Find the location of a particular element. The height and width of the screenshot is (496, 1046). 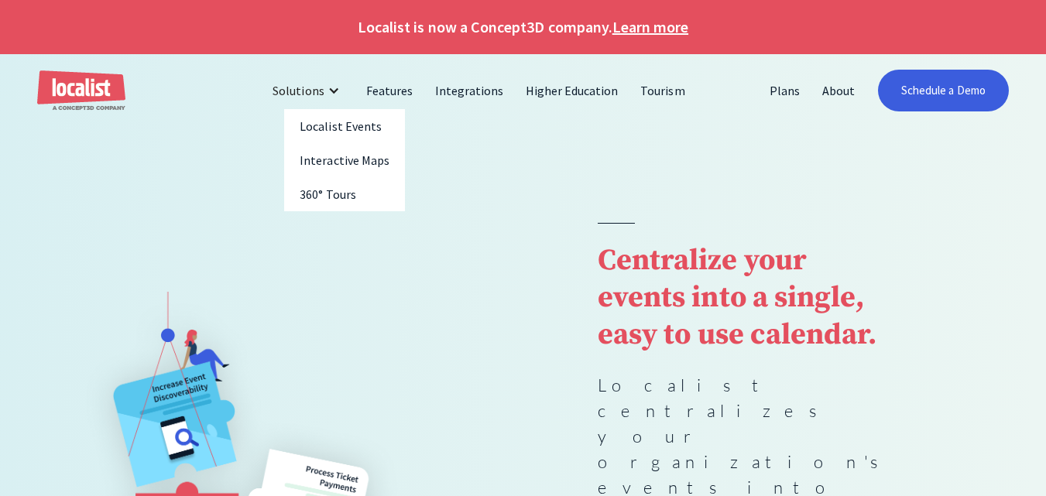

nav: Solutions is located at coordinates (345, 160).